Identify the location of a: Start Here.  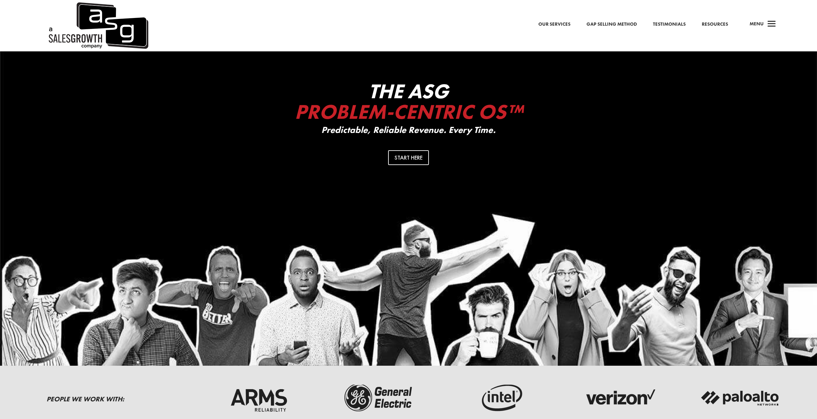
(408, 157).